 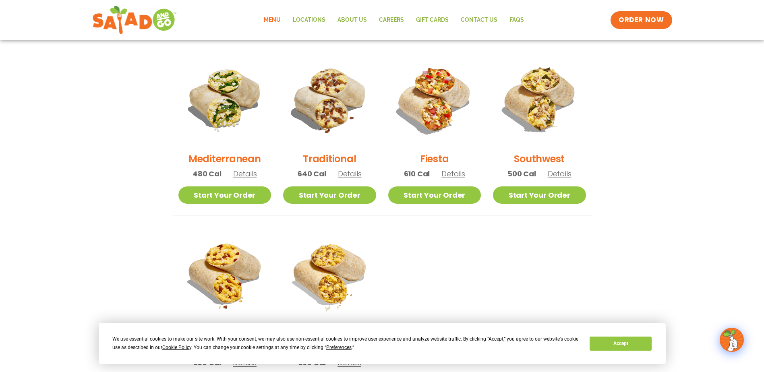 I want to click on div: We use essential cookies to make our site work. With your consent, we may also use non-essential ..., so click(x=346, y=343).